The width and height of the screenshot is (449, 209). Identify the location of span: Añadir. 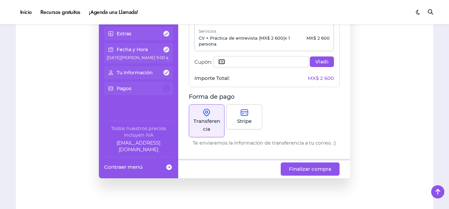
(322, 62).